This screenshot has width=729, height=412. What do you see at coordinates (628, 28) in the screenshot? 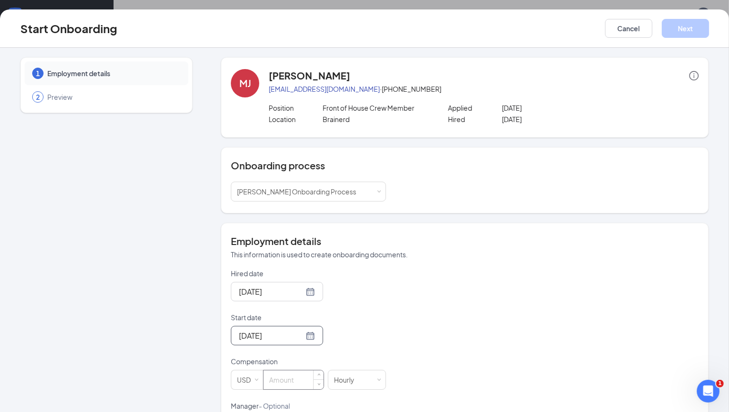
I see `button: Cancel` at bounding box center [628, 28].